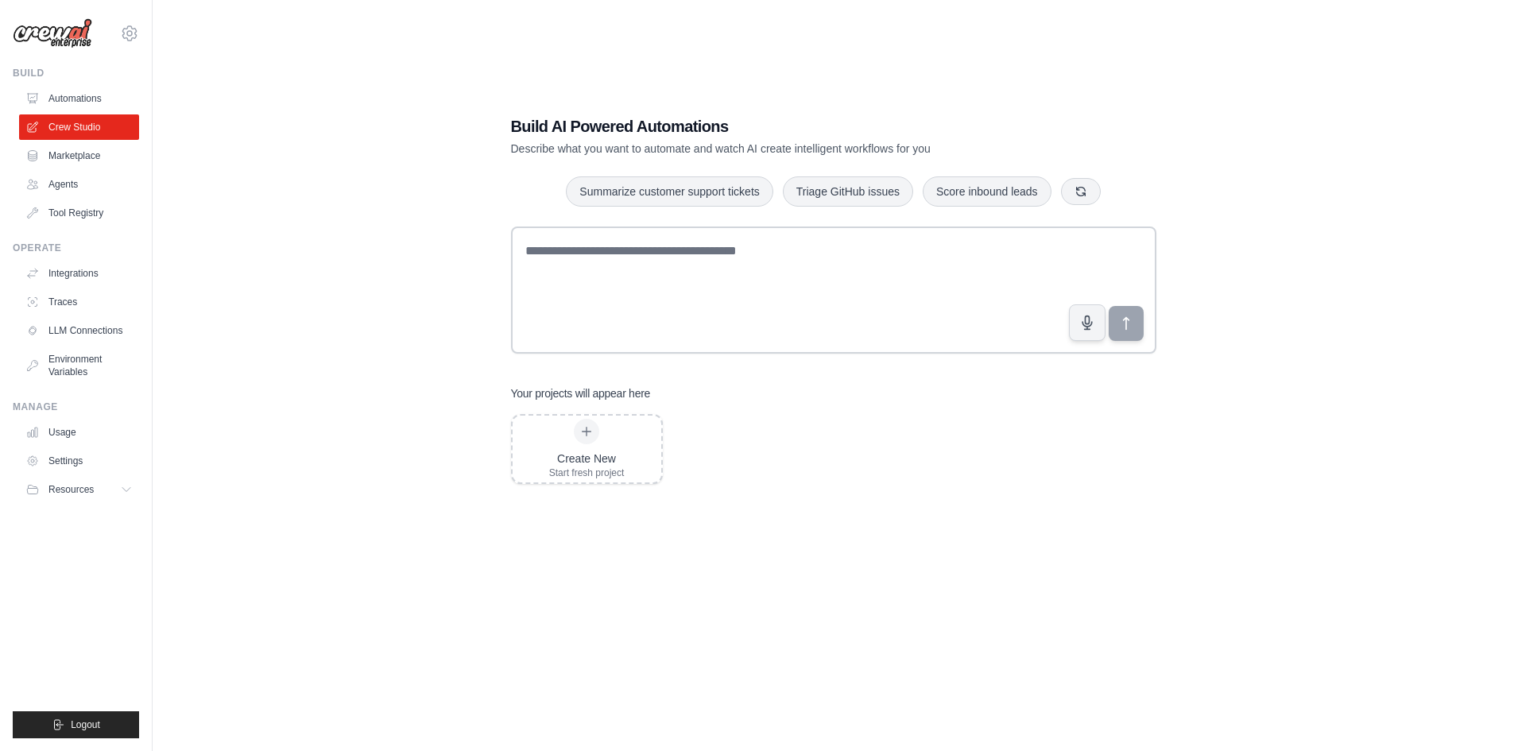  What do you see at coordinates (76, 248) in the screenshot?
I see `div: Operate` at bounding box center [76, 248].